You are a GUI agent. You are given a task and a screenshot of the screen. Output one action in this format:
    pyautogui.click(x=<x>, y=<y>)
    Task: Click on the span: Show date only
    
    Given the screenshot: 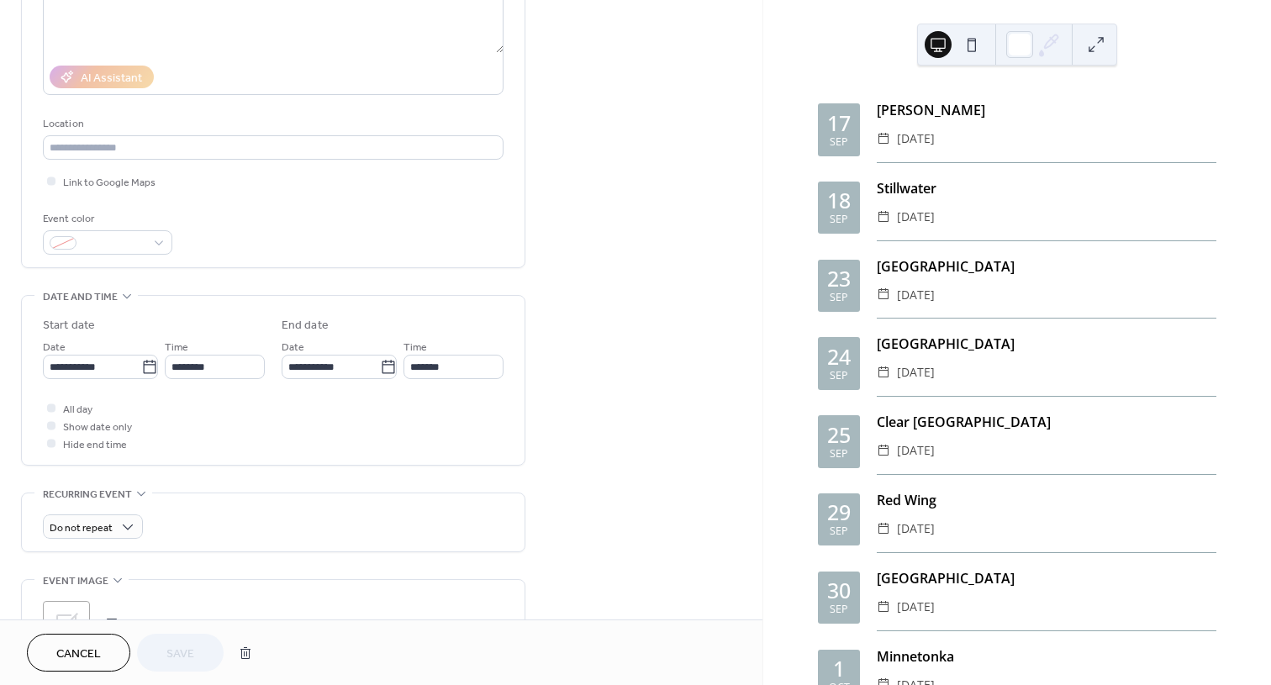 What is the action you would take?
    pyautogui.click(x=97, y=427)
    